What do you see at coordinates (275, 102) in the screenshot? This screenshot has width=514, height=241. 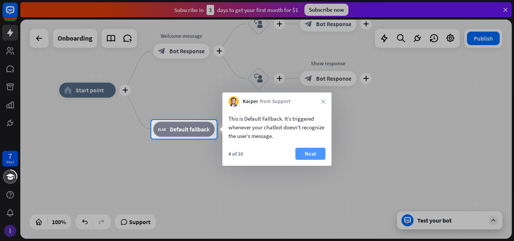 I see `span: from Support` at bounding box center [275, 102].